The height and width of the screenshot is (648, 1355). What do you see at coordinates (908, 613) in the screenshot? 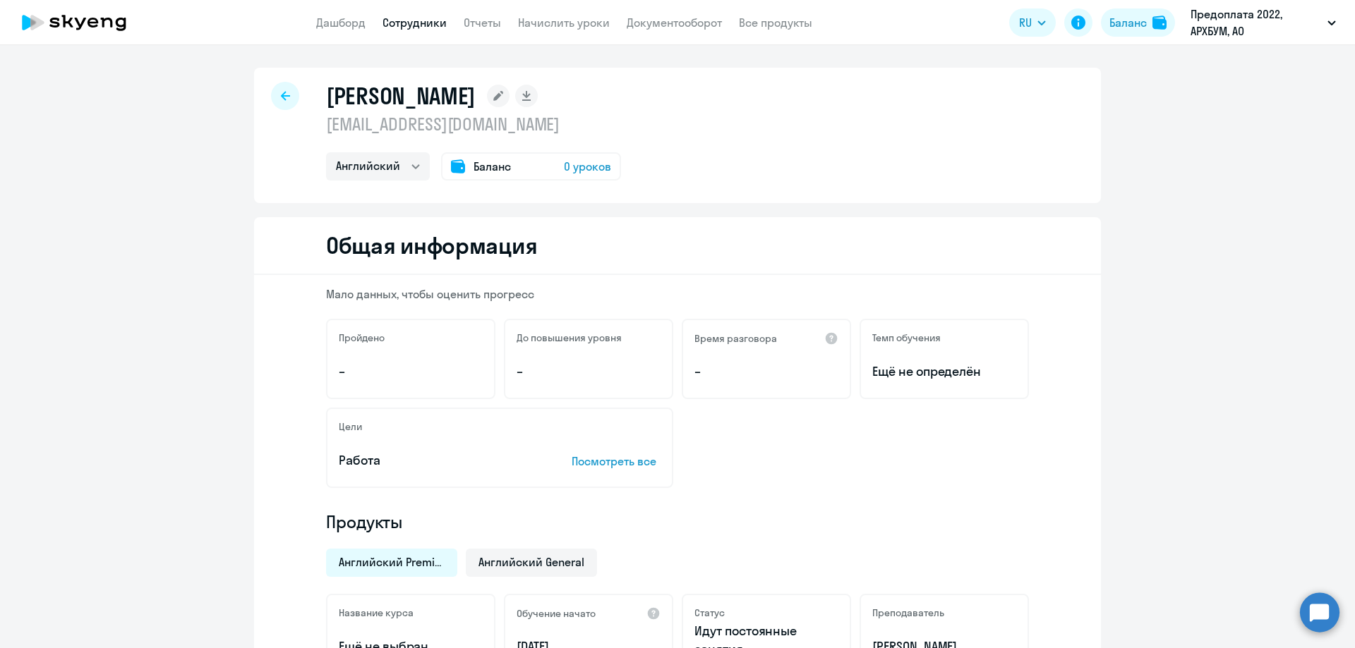
I see `h5: Преподаватель` at bounding box center [908, 613].